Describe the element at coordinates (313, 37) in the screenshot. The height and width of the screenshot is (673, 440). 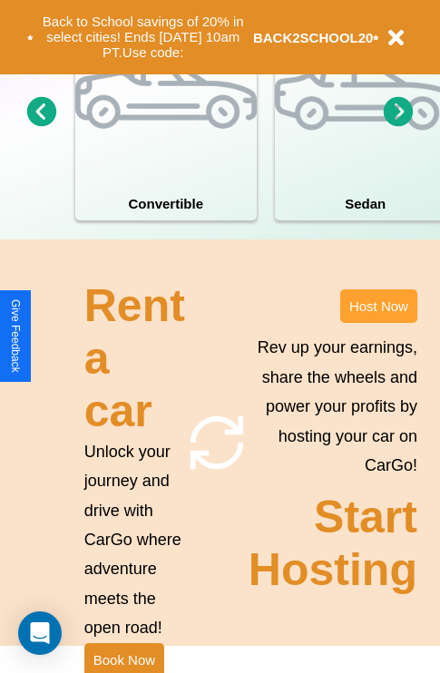
I see `b: BACK2SCHOOL20` at that location.